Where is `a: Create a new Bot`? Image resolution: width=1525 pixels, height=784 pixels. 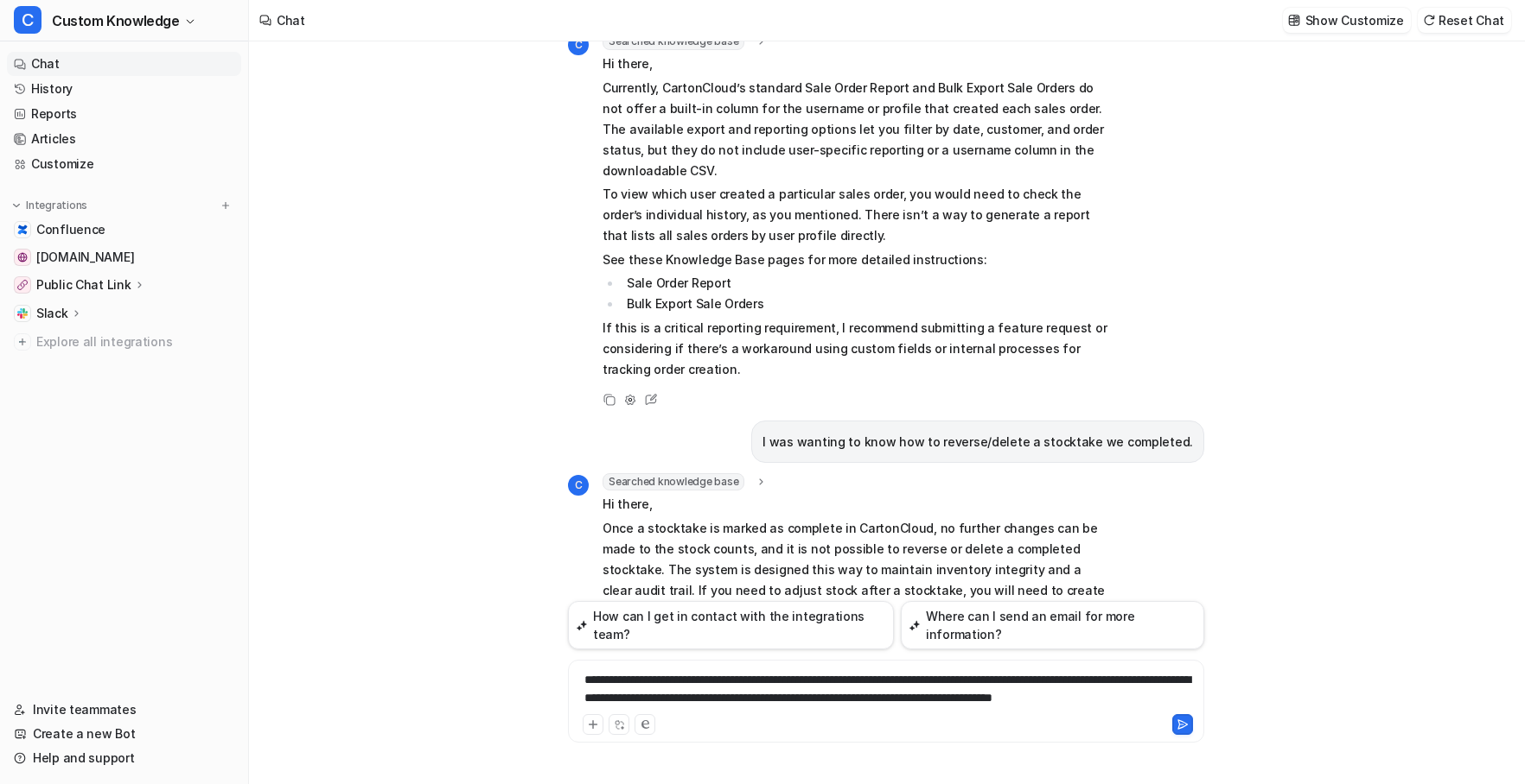 a: Create a new Bot is located at coordinates (124, 734).